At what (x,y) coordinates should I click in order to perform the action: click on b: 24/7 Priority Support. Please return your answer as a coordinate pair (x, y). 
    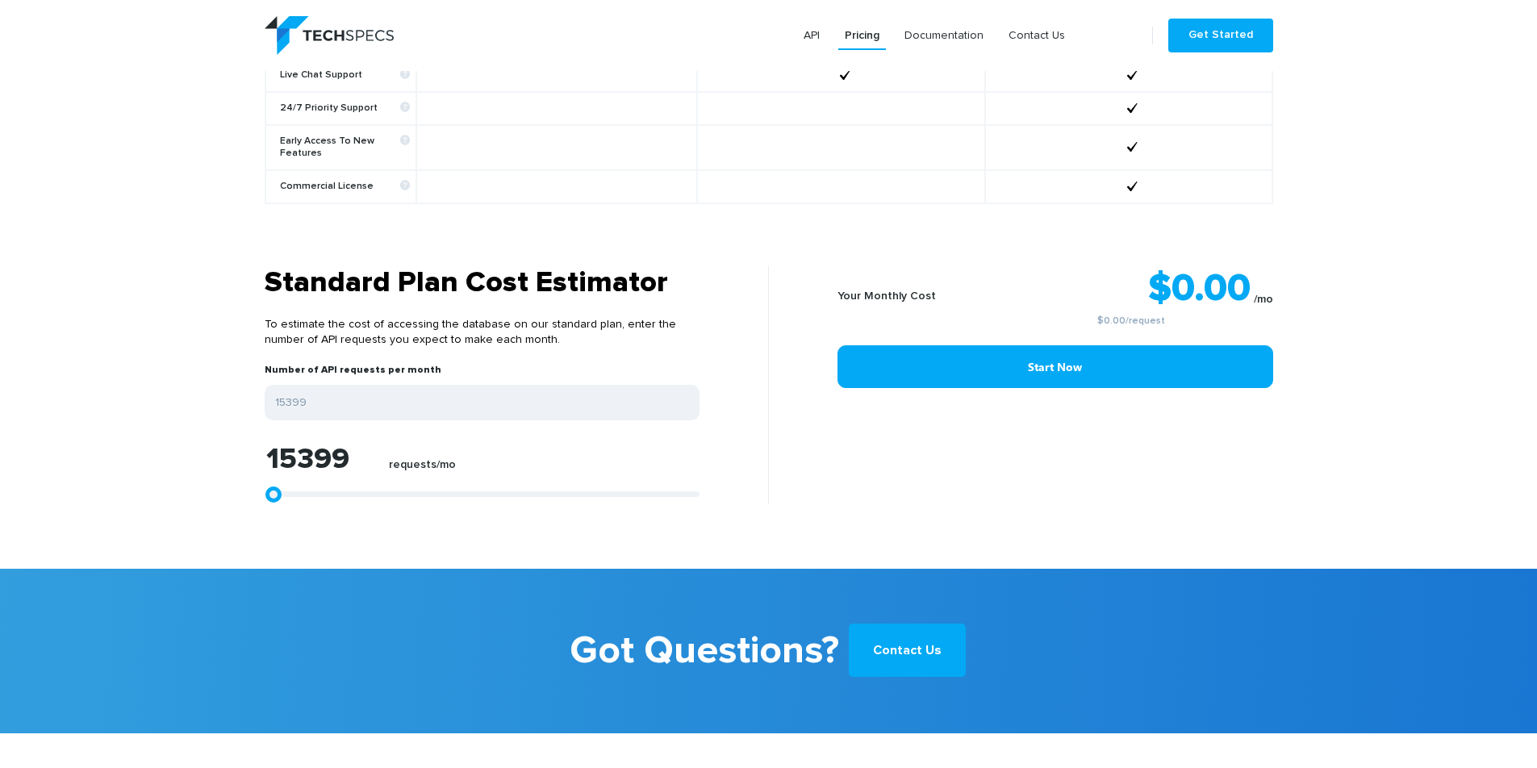
    Looking at the image, I should click on (344, 108).